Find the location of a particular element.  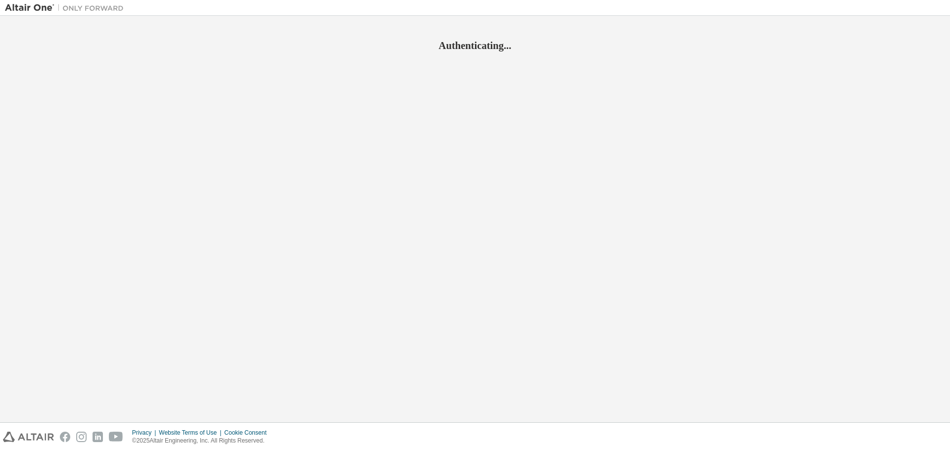

div: Privacy is located at coordinates (145, 432).